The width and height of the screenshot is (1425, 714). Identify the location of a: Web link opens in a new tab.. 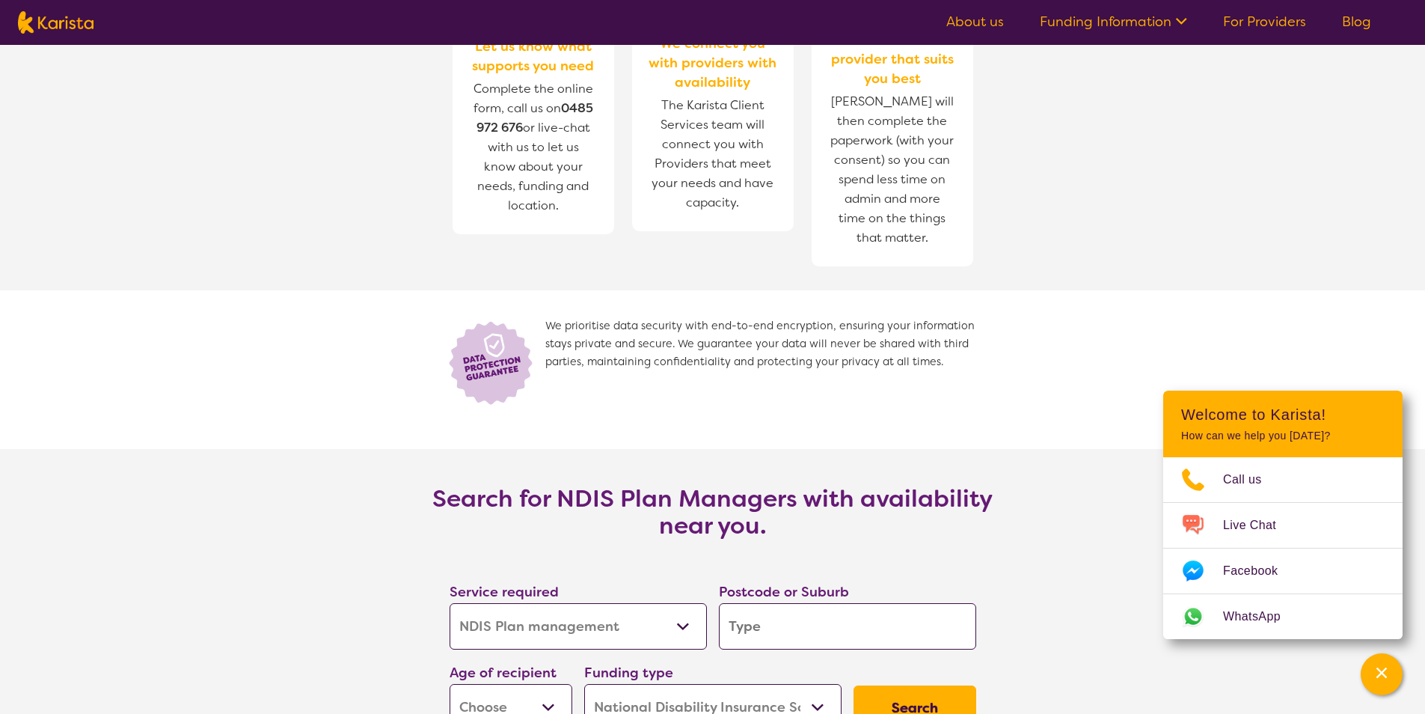
(1283, 616).